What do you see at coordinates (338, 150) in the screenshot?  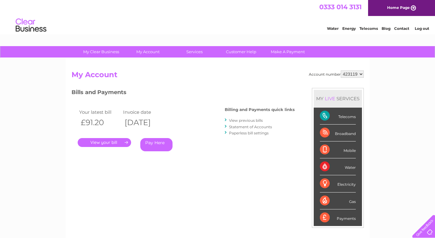 I see `div: Mobile` at bounding box center [338, 150].